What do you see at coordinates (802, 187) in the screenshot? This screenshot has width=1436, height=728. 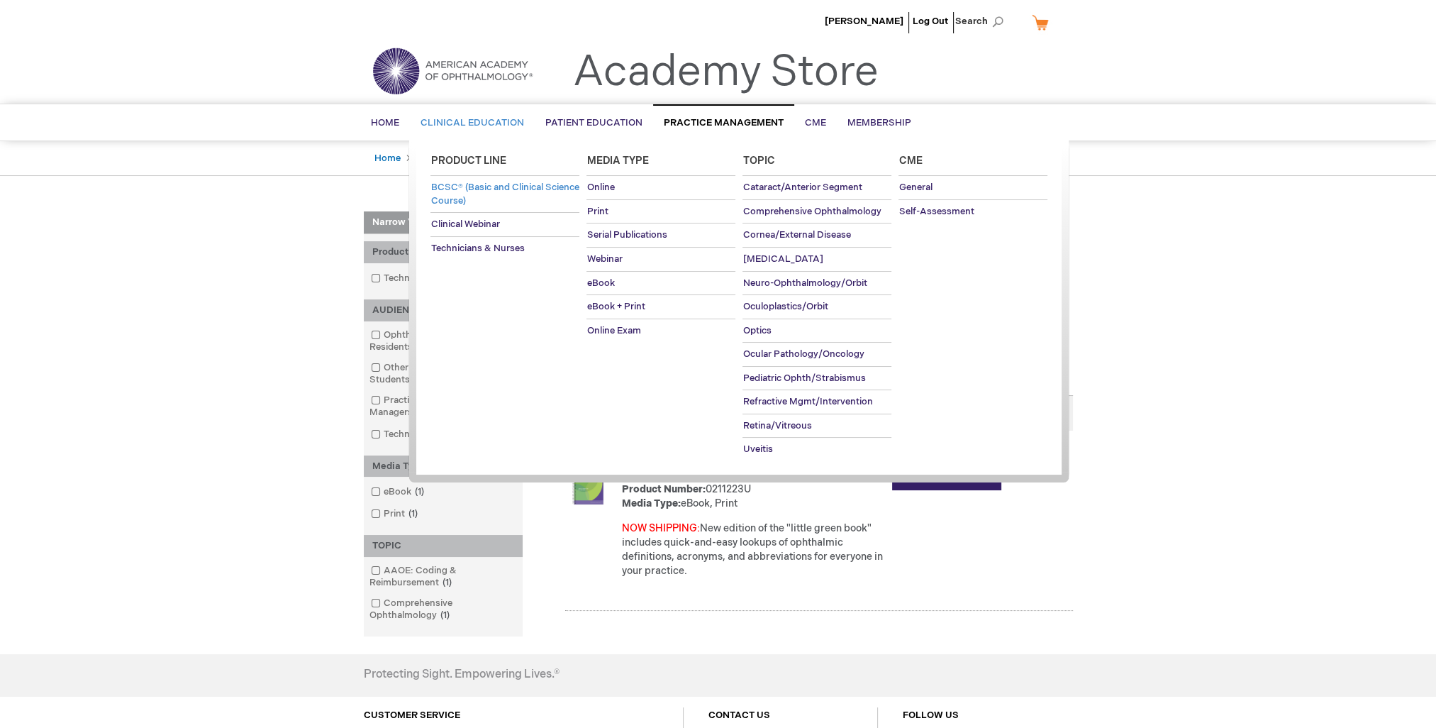 I see `span: Cataract/Anterior Segment` at bounding box center [802, 187].